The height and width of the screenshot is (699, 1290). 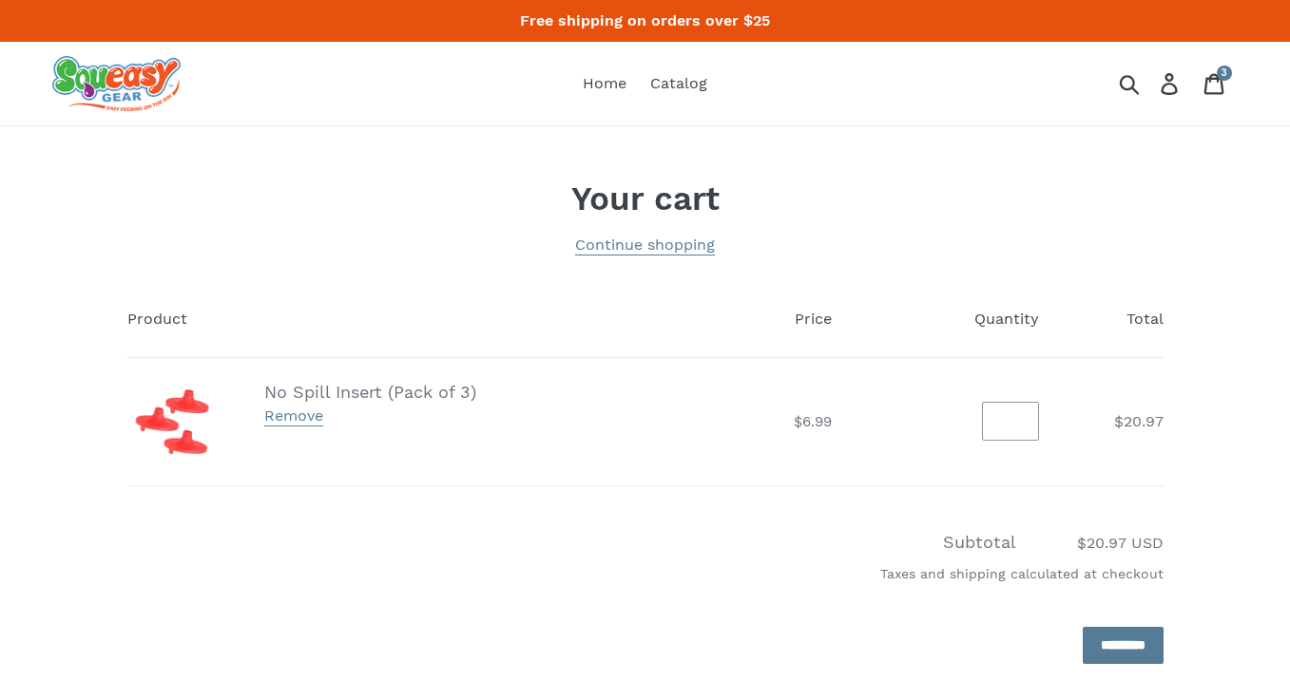 What do you see at coordinates (1111, 320) in the screenshot?
I see `th: Total` at bounding box center [1111, 320].